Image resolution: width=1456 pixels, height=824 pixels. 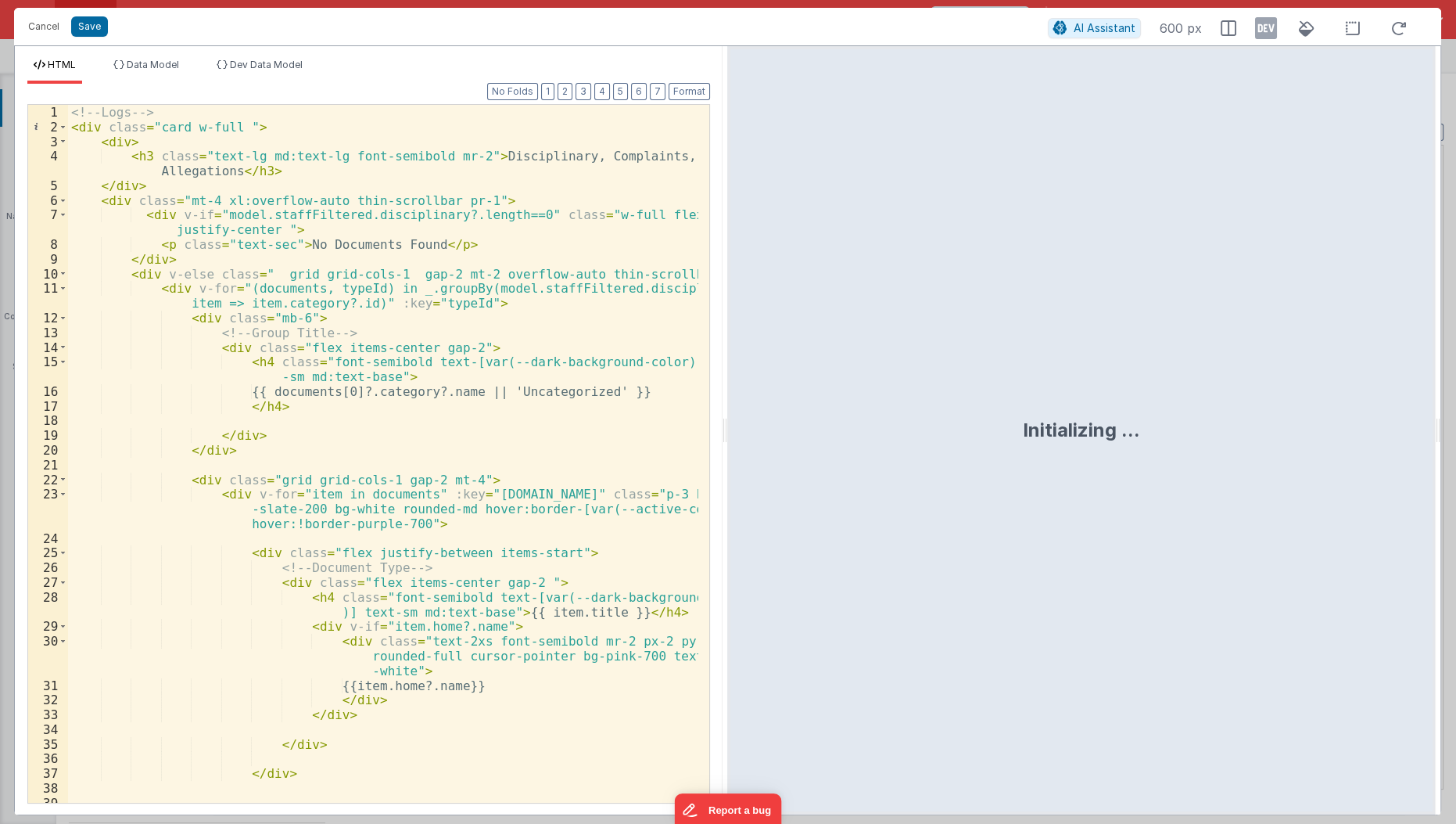 I want to click on button: 7, so click(x=658, y=91).